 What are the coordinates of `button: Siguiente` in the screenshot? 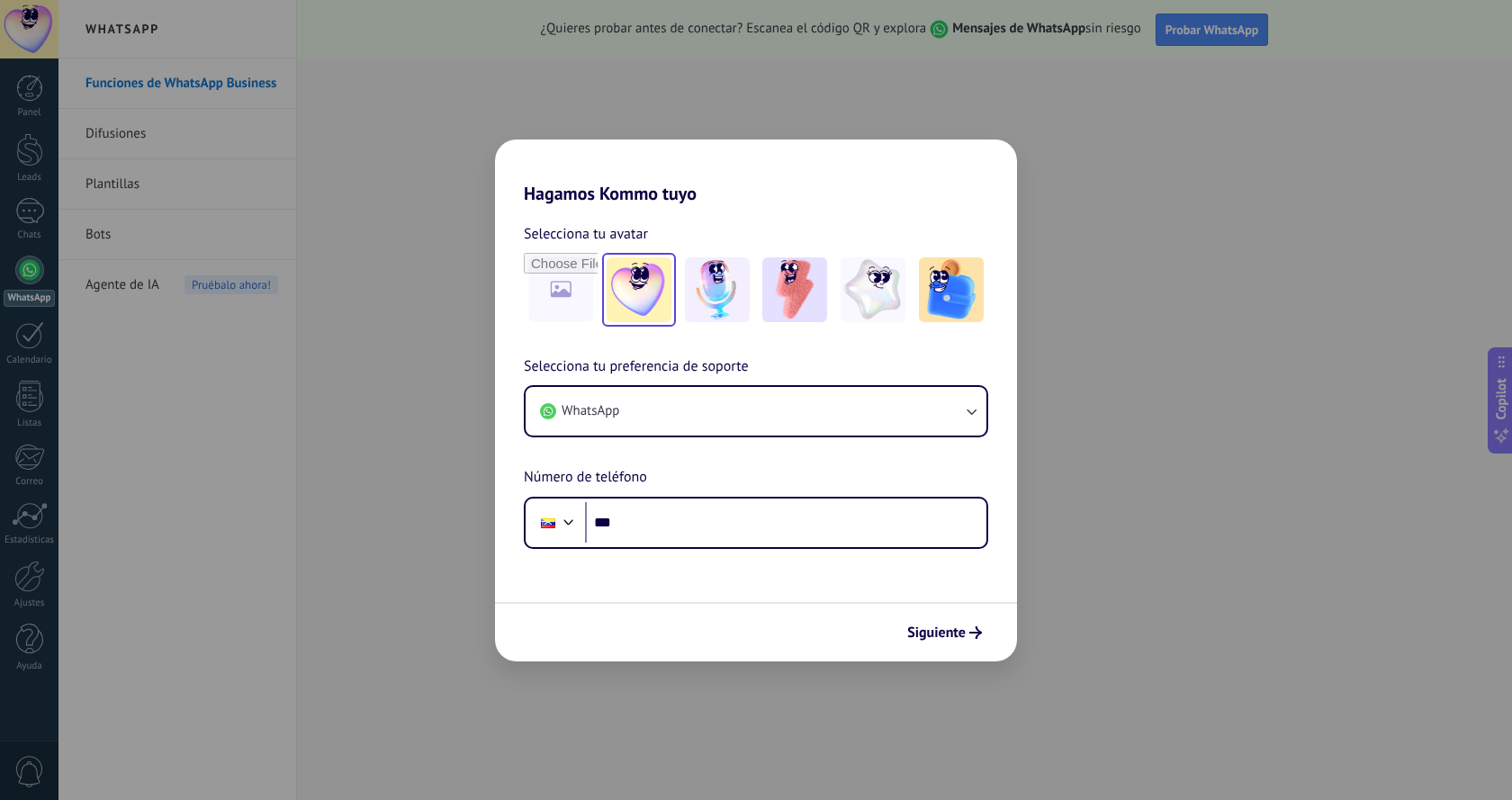 It's located at (944, 633).